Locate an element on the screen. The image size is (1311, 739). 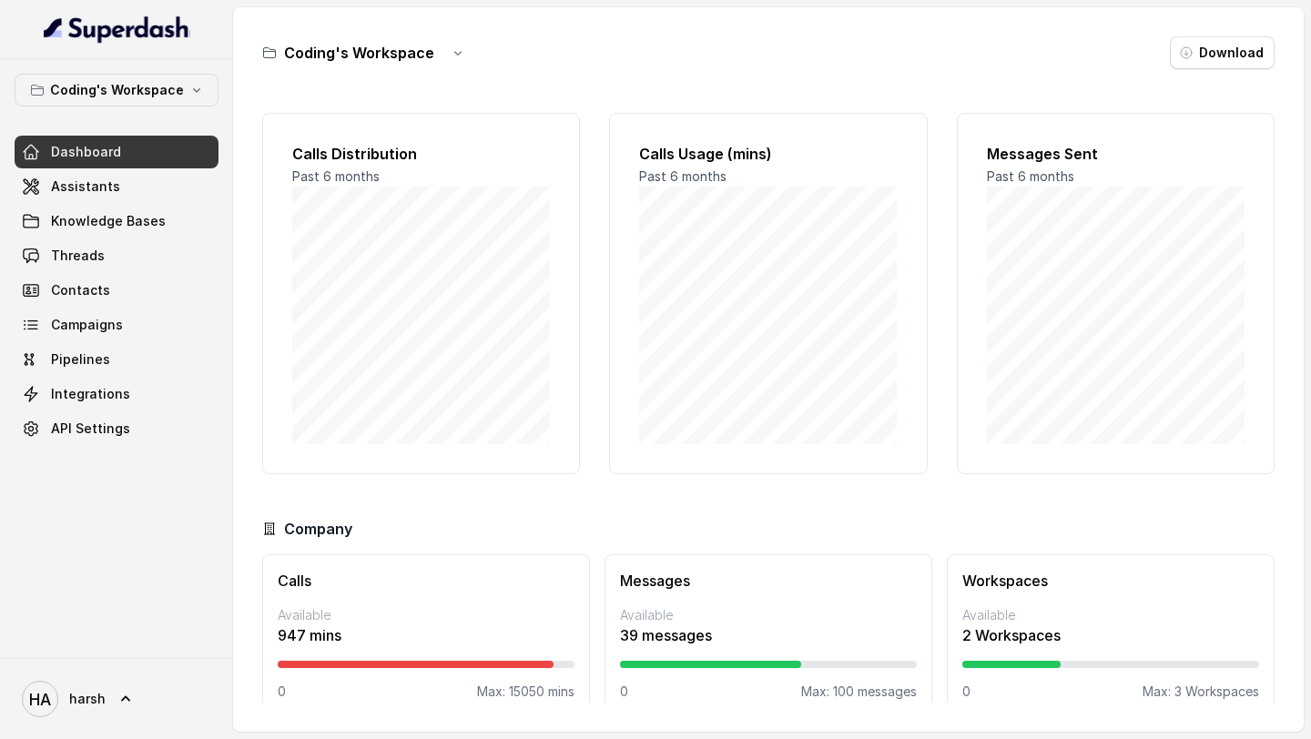
a: Integrations is located at coordinates (117, 394).